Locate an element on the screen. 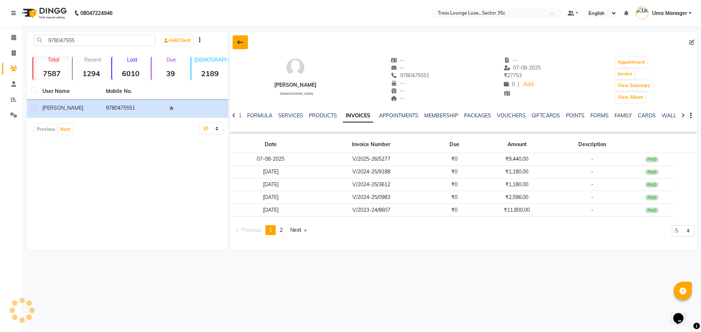 This screenshot has width=701, height=332. button: Invoice is located at coordinates (625, 74).